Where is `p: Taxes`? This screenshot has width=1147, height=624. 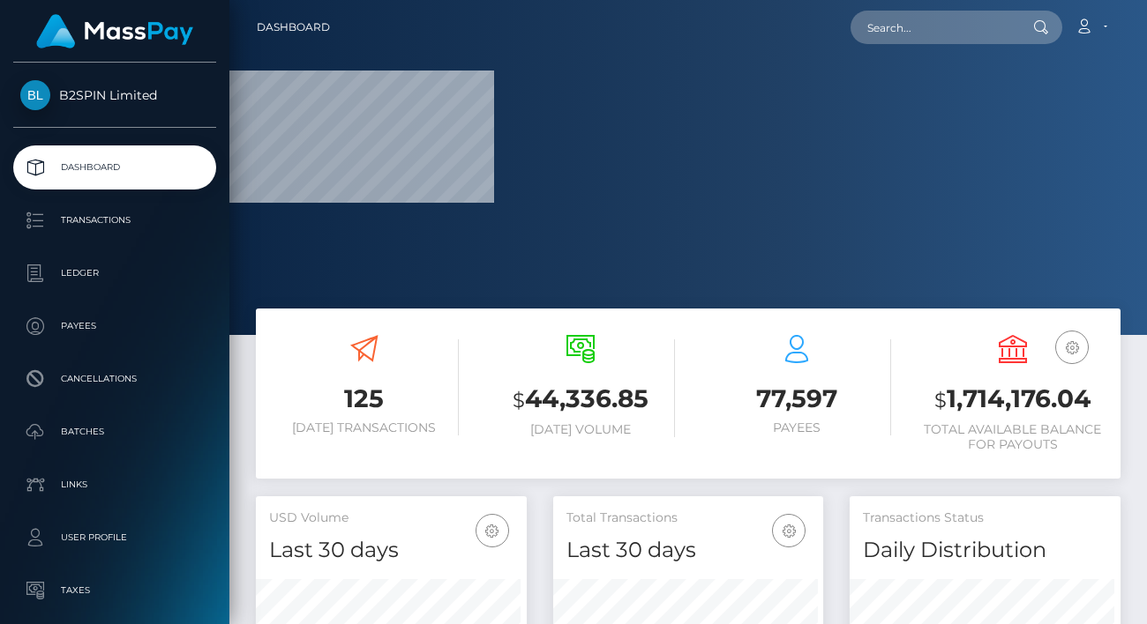 p: Taxes is located at coordinates (115, 591).